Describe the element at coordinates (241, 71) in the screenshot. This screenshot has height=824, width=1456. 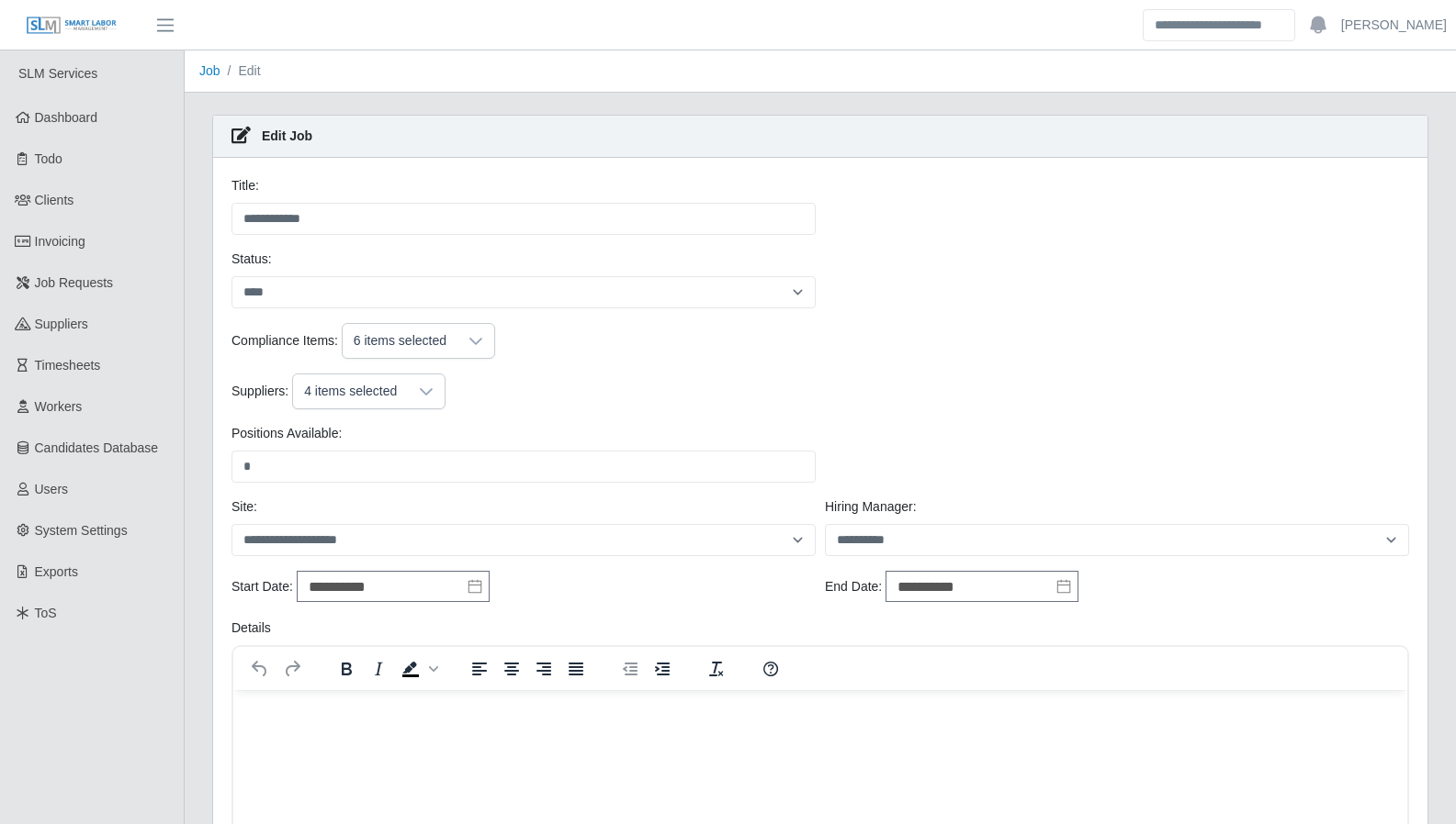
I see `li: Edit` at that location.